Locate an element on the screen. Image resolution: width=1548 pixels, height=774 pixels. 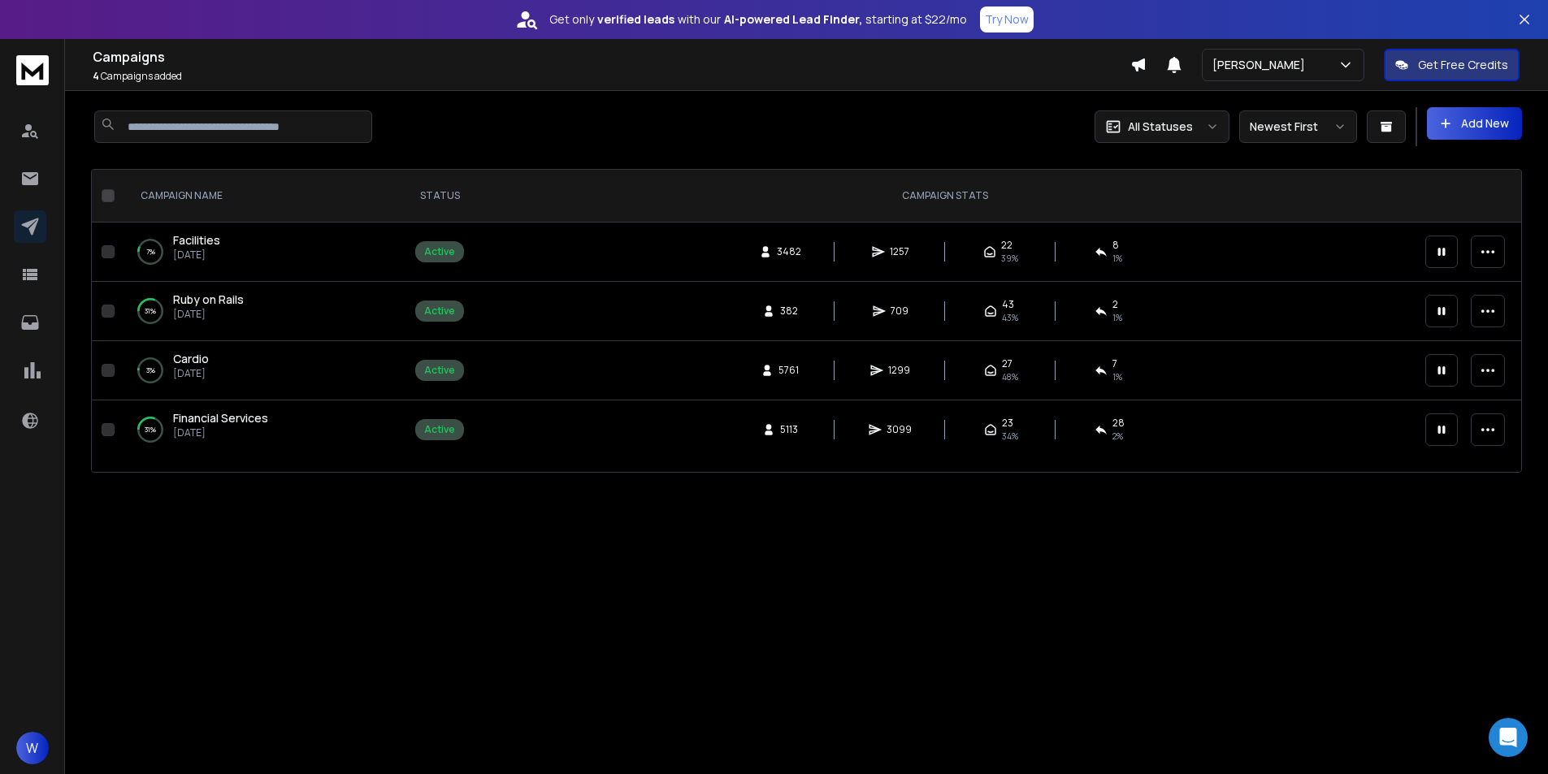
p: Try Now is located at coordinates (1007, 19).